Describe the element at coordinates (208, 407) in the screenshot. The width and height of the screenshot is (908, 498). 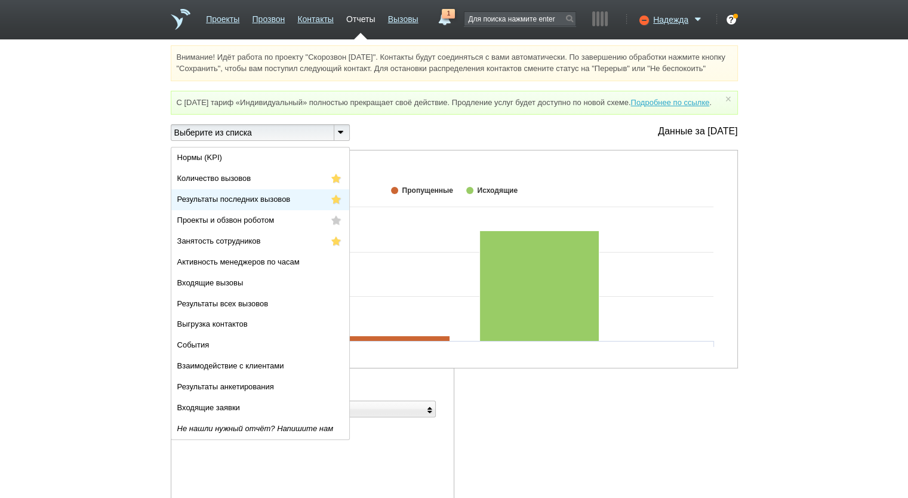
I see `span: Входящие заявки` at that location.